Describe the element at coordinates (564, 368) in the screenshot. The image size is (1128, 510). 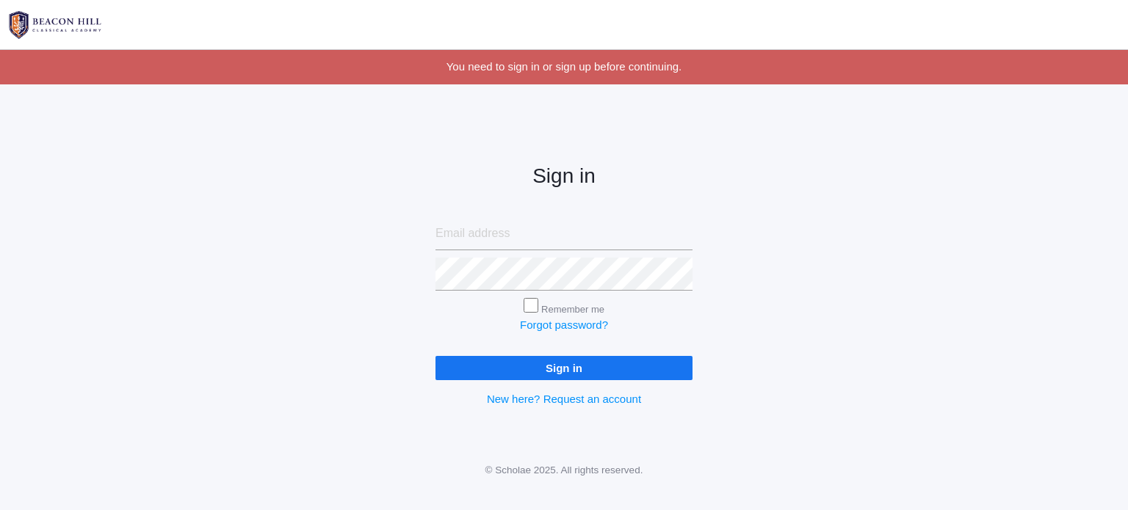
I see `input: Sign in` at that location.